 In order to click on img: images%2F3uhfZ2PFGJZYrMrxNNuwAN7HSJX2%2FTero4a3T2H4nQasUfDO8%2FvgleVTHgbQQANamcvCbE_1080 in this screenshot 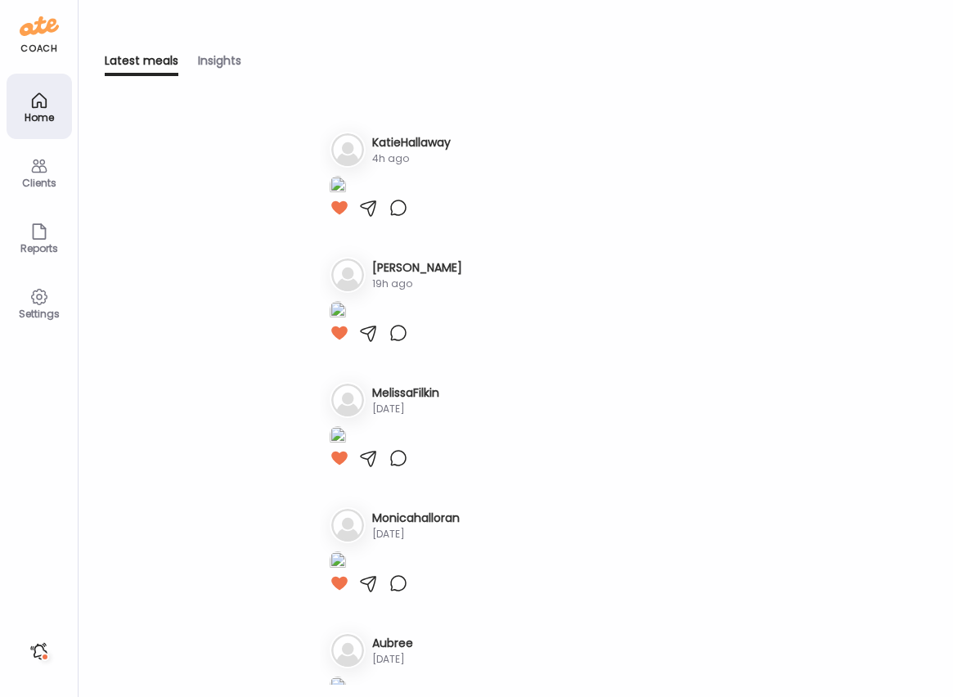, I will do `click(338, 312)`.